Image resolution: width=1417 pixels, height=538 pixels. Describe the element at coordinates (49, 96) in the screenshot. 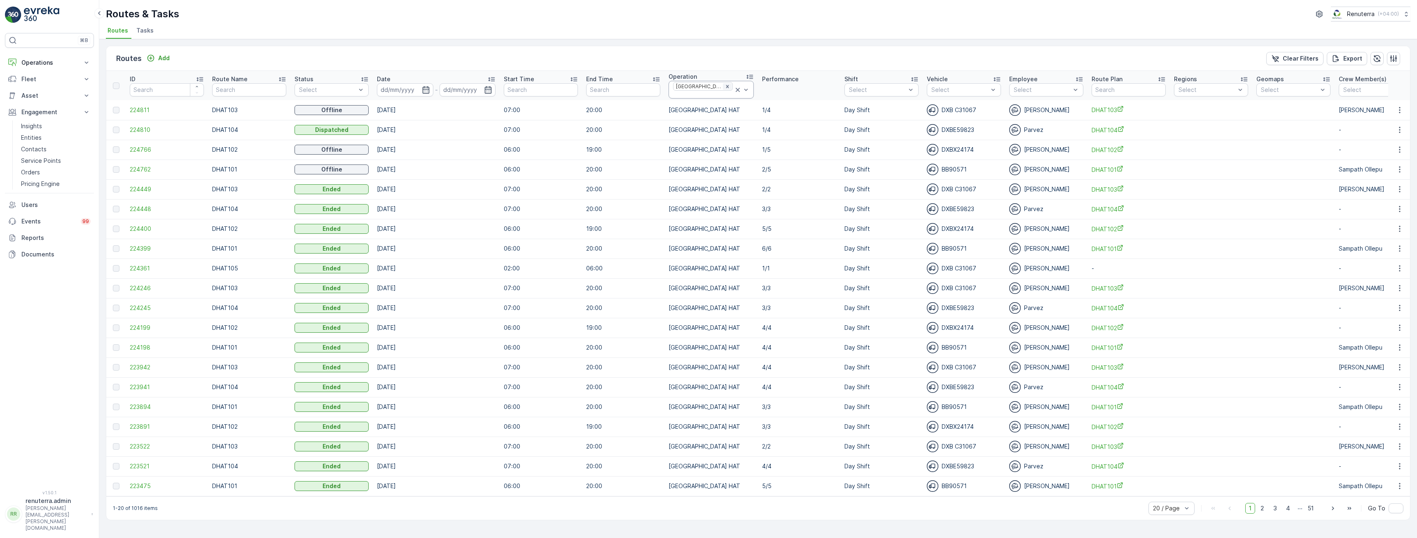

I see `button: Asset` at that location.